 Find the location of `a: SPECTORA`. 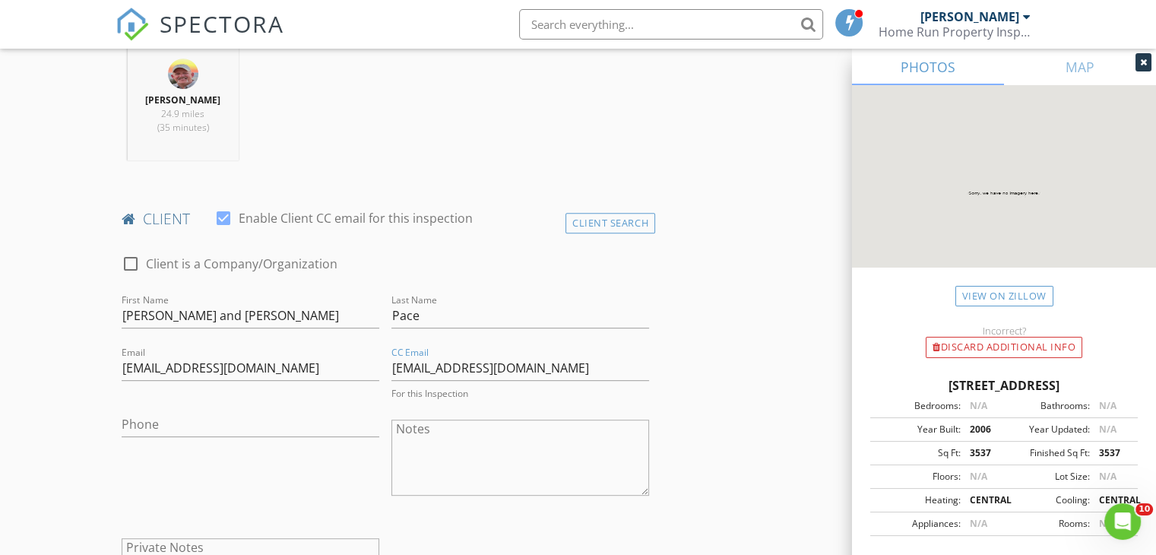

a: SPECTORA is located at coordinates (200, 36).